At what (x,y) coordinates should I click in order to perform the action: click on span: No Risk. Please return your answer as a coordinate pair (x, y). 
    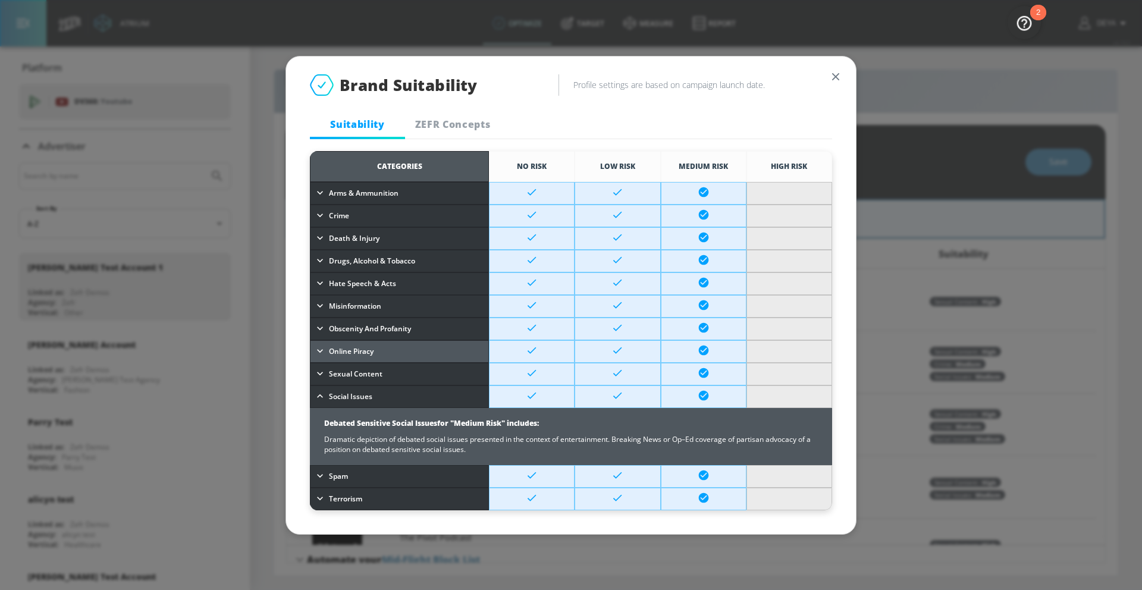
    Looking at the image, I should click on (532, 166).